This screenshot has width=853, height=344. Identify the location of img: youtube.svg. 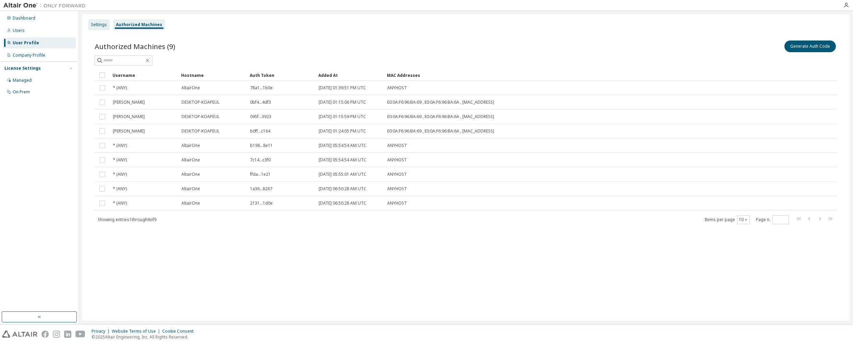
(80, 334).